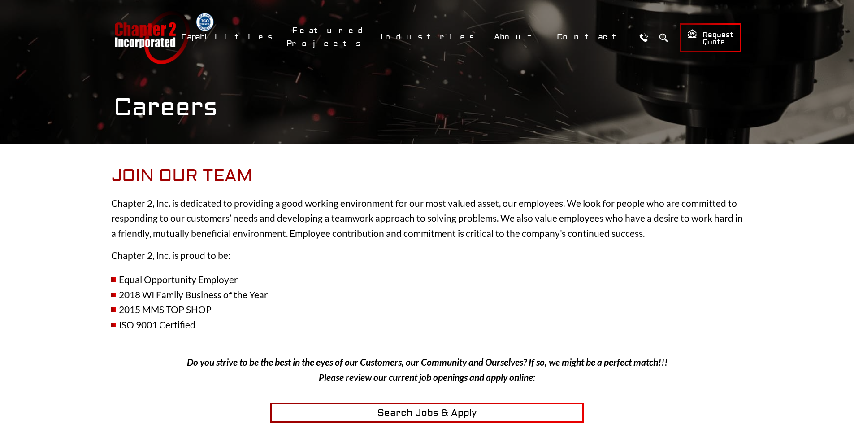 The height and width of the screenshot is (424, 854). What do you see at coordinates (710, 38) in the screenshot?
I see `a: Request Quote` at bounding box center [710, 38].